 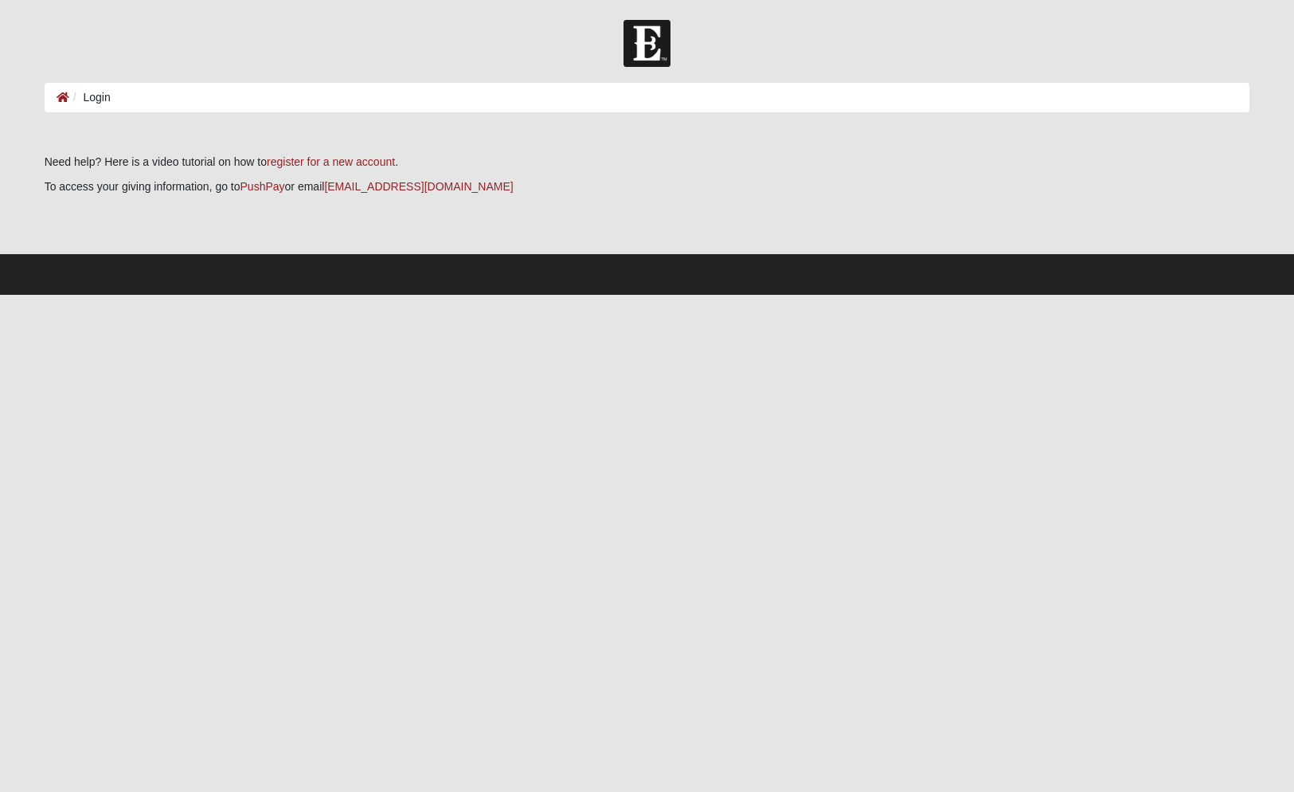 What do you see at coordinates (90, 97) in the screenshot?
I see `li: Login` at bounding box center [90, 97].